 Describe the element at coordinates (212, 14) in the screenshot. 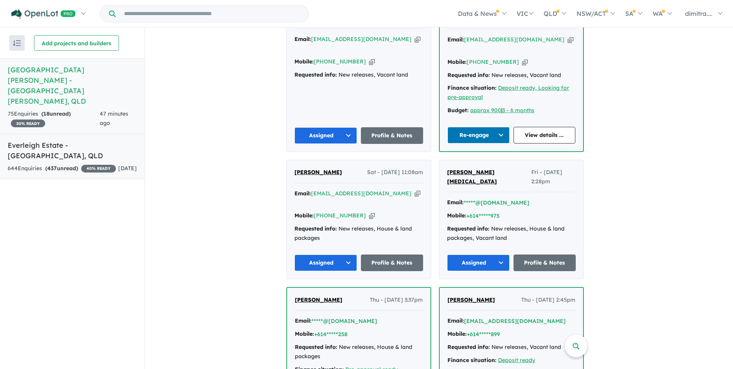

I see `input: Try estate name, suburb, builder or developer` at that location.